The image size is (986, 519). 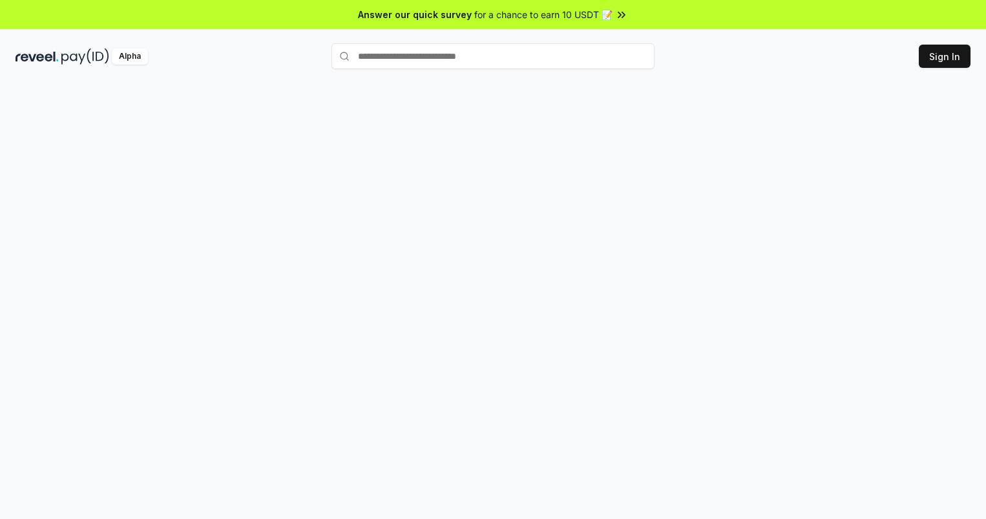 I want to click on span: for a chance to earn 10 USDT 📝, so click(x=543, y=14).